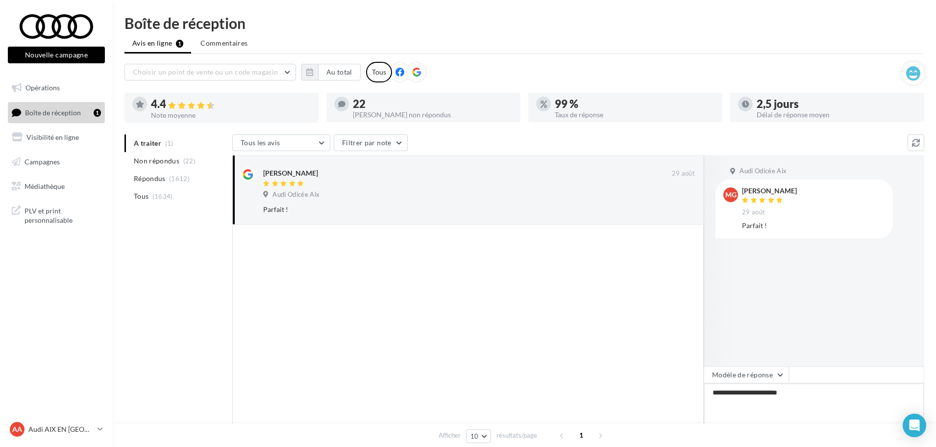 The image size is (936, 447). What do you see at coordinates (42, 161) in the screenshot?
I see `span: Campagnes` at bounding box center [42, 161].